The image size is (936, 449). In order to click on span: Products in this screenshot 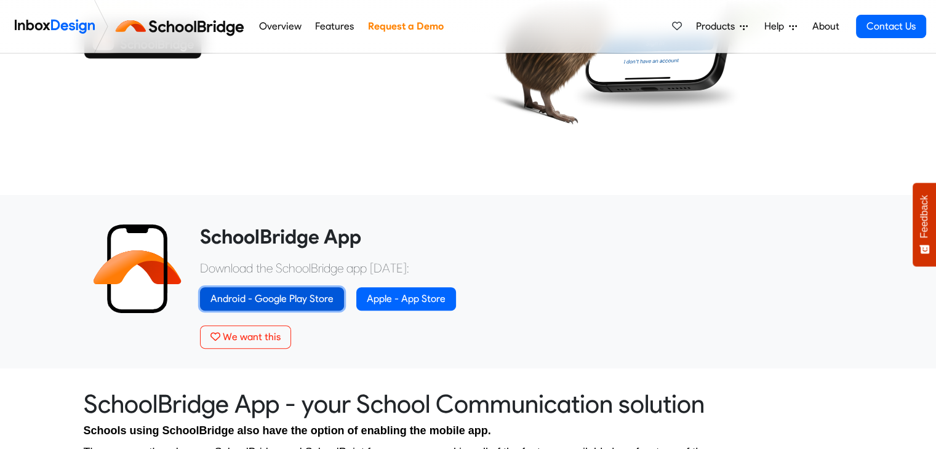, I will do `click(718, 26)`.